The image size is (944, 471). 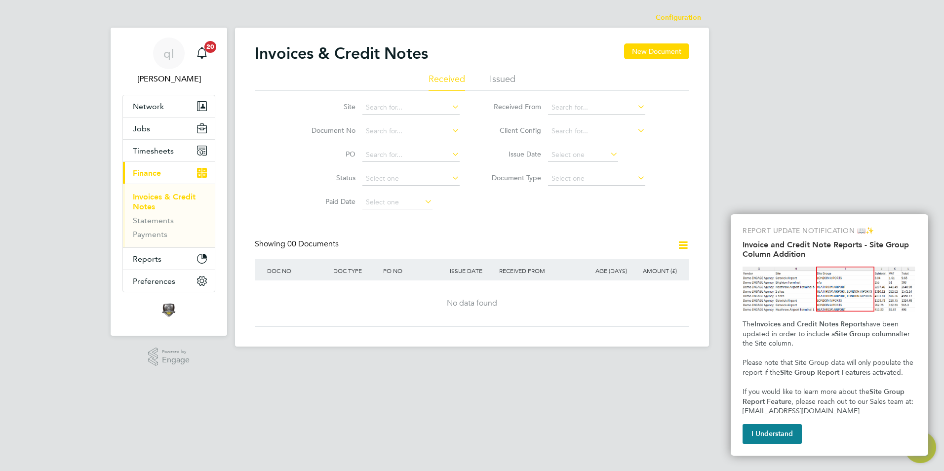 I want to click on span: qI, so click(x=169, y=53).